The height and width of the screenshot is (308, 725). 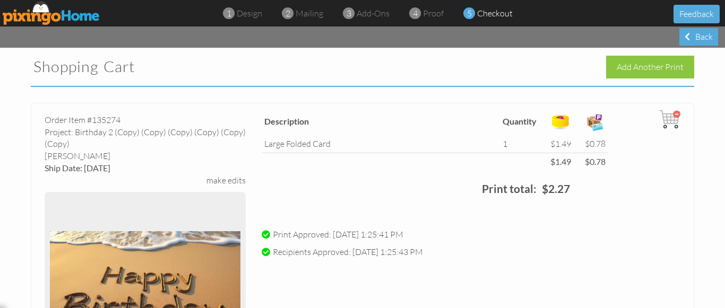 I want to click on div: Project: Birthday 2 (copy) (copy) (copy) (copy) (copy) (copy), so click(x=145, y=138).